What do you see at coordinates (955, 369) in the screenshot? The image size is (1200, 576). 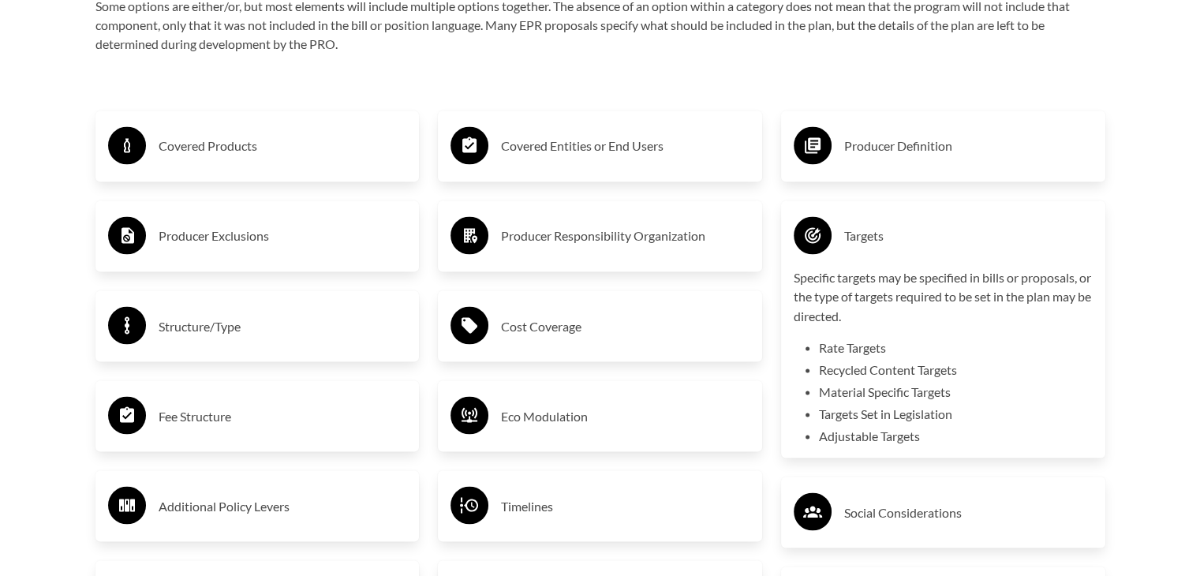 I see `li: Recycled Content Targets` at bounding box center [955, 369].